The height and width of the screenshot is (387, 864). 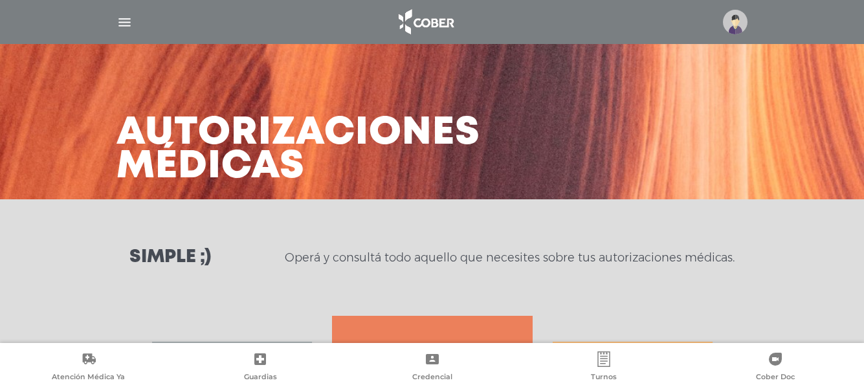 What do you see at coordinates (170, 258) in the screenshot?
I see `h3: Simple ;)` at bounding box center [170, 258].